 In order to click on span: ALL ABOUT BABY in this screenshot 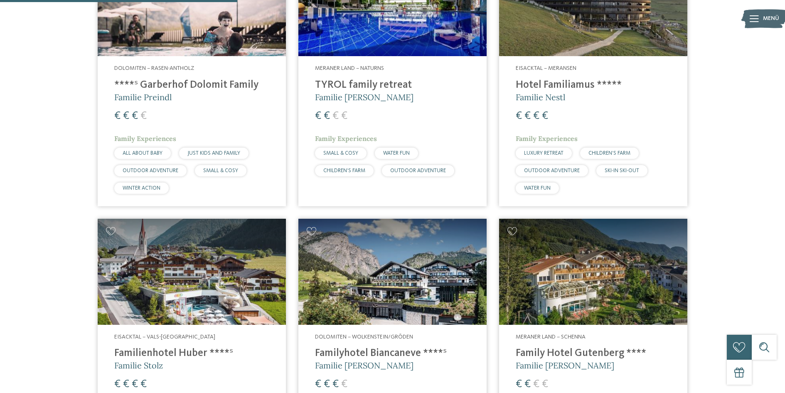, I will do `click(143, 153)`.